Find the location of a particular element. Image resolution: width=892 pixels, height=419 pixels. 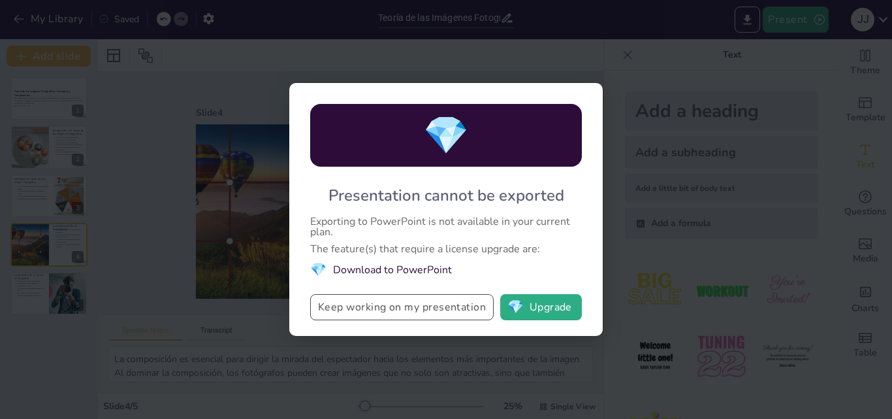

button: diamondUpgrade is located at coordinates (541, 307).